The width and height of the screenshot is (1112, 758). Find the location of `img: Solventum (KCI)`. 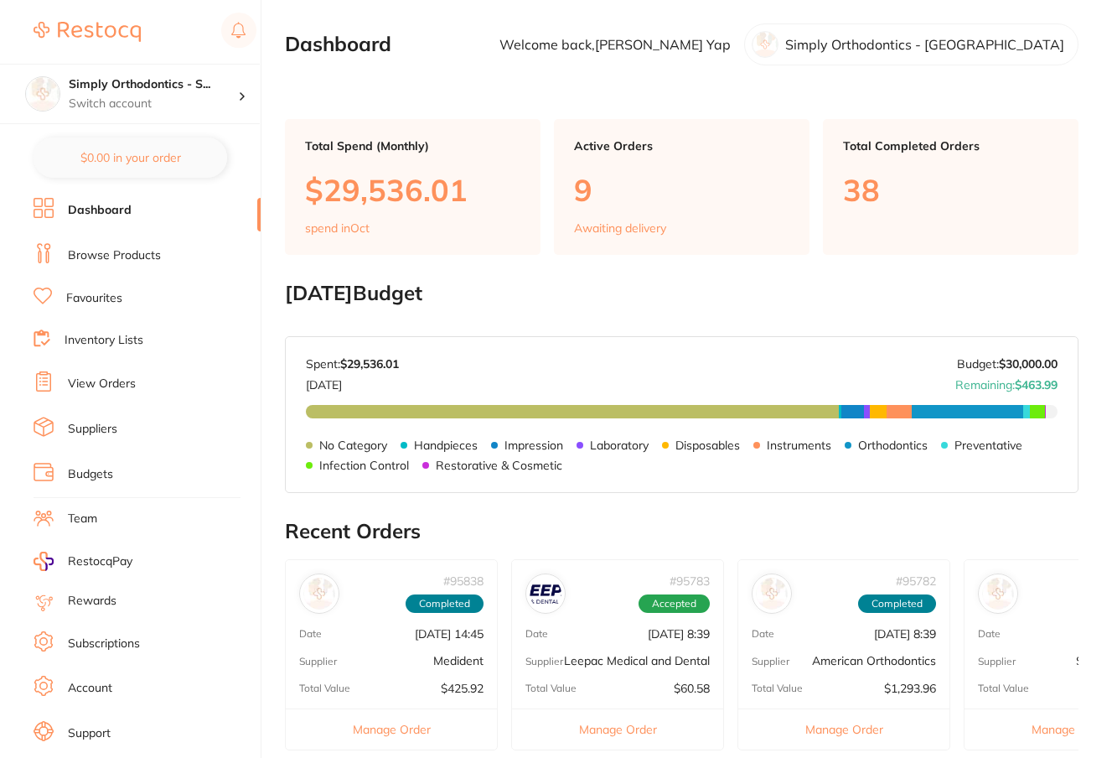

img: Solventum (KCI) is located at coordinates (998, 593).